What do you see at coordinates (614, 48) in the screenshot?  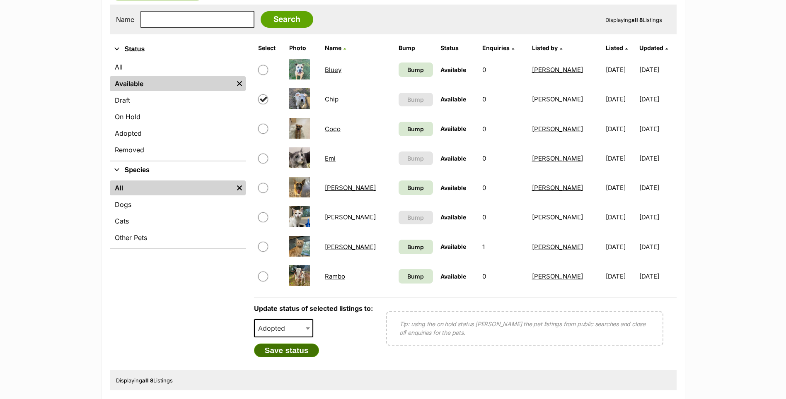 I see `span: Listed` at bounding box center [614, 48].